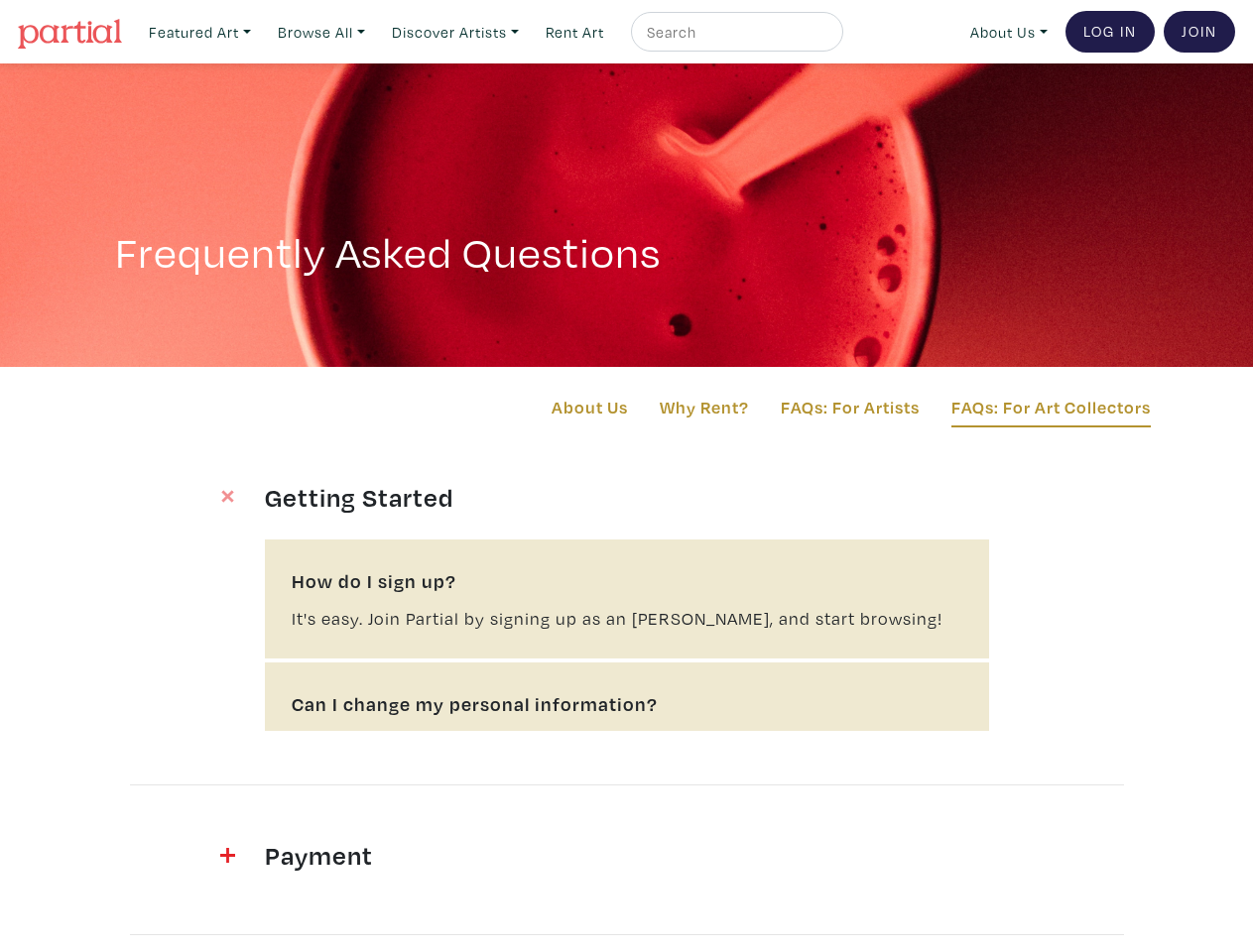 The height and width of the screenshot is (952, 1253). What do you see at coordinates (627, 497) in the screenshot?
I see `h4: Getting Started` at bounding box center [627, 497].